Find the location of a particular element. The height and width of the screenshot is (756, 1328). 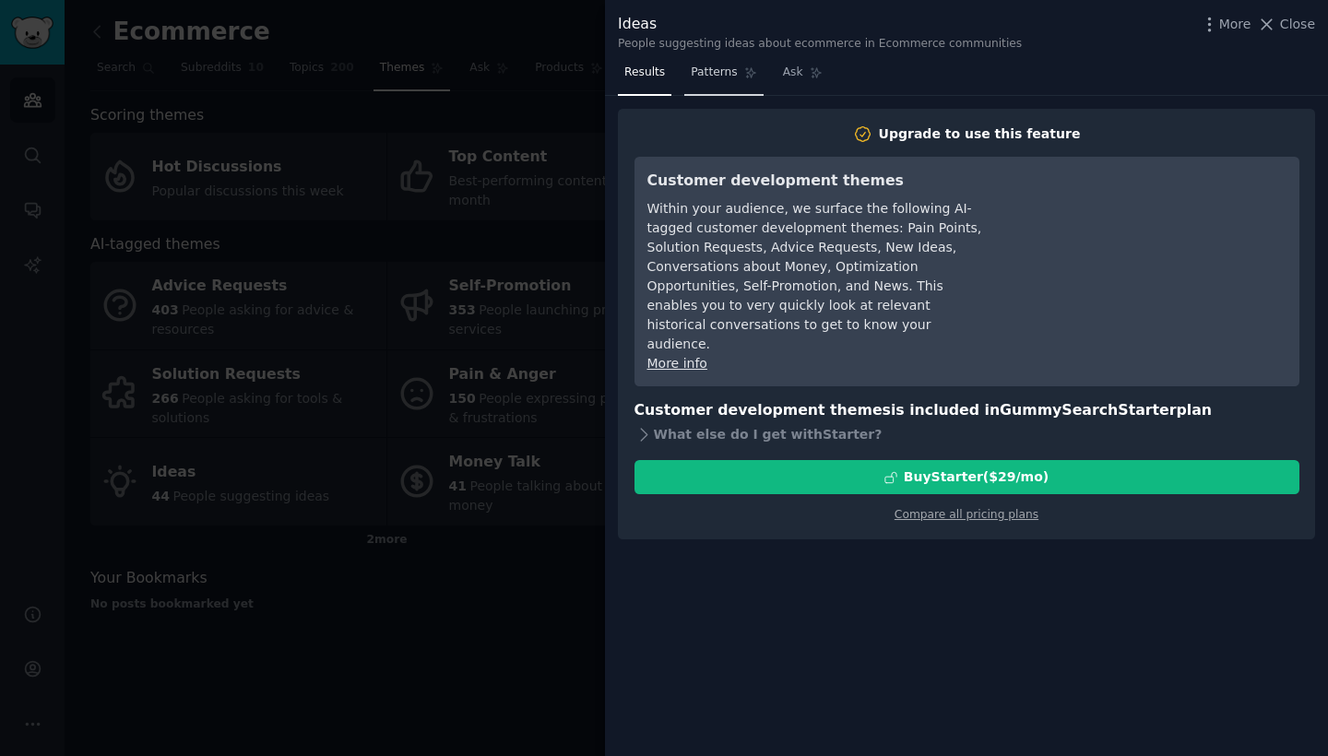

span: Results is located at coordinates (645, 73).